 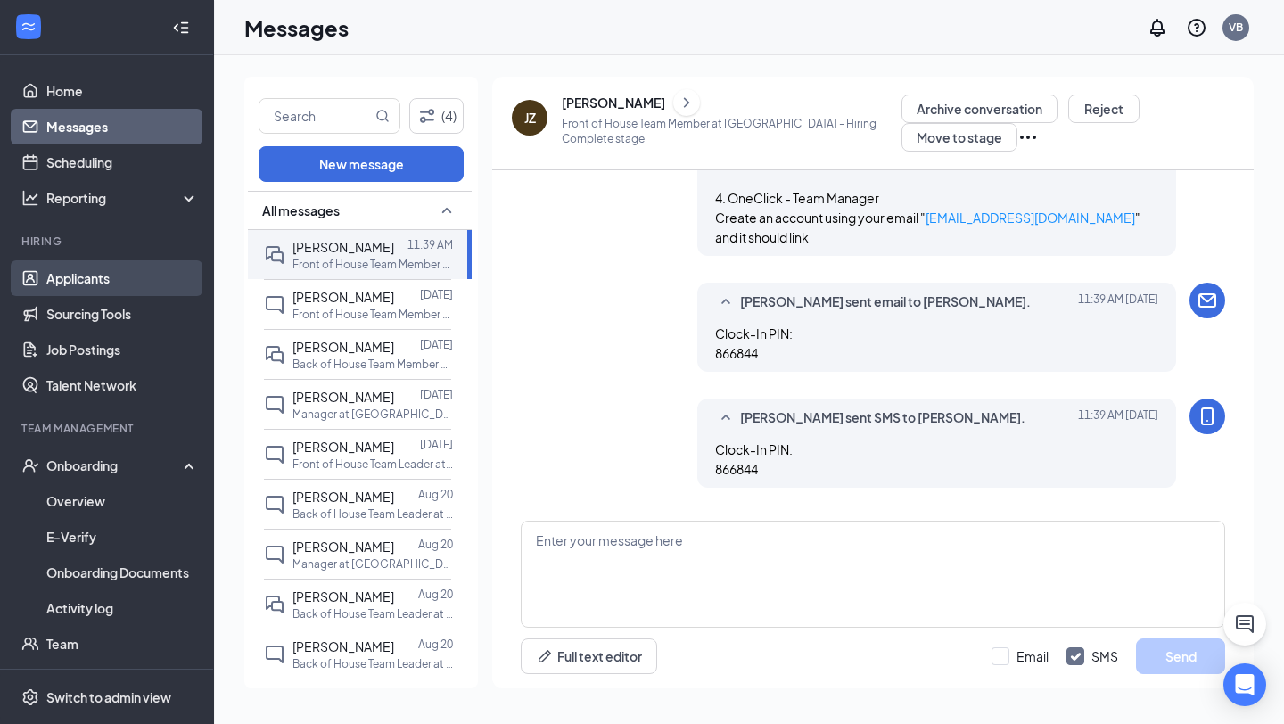 I want to click on a: Applicants, so click(x=122, y=278).